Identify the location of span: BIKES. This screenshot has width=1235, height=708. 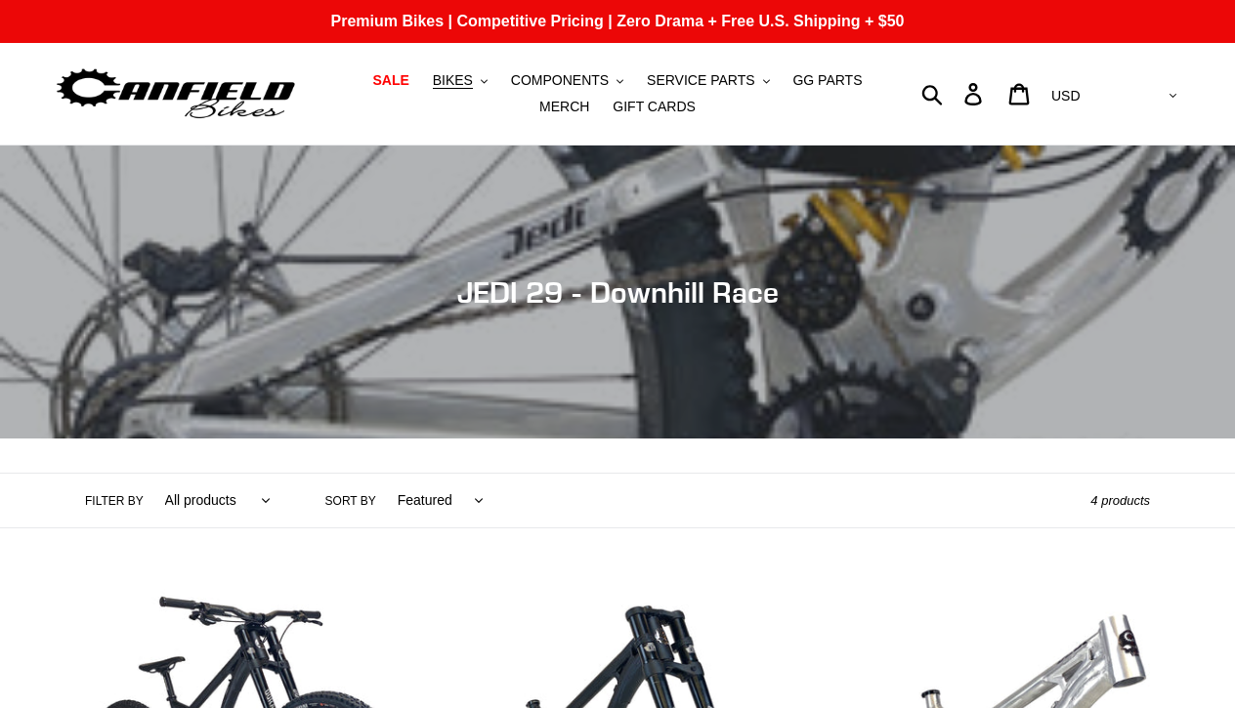
(452, 80).